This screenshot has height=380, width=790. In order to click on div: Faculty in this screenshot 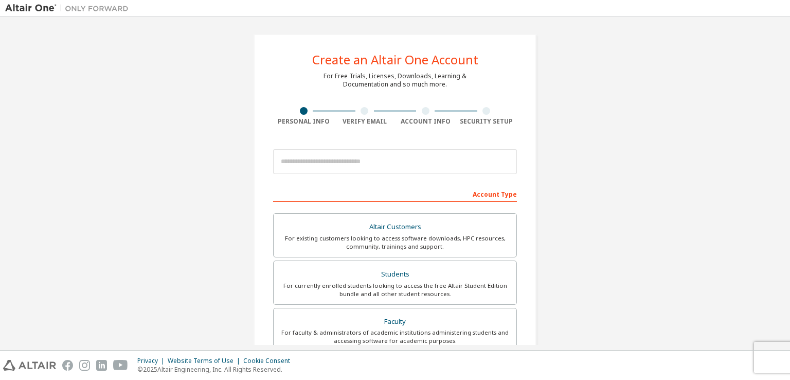, I will do `click(395, 321)`.